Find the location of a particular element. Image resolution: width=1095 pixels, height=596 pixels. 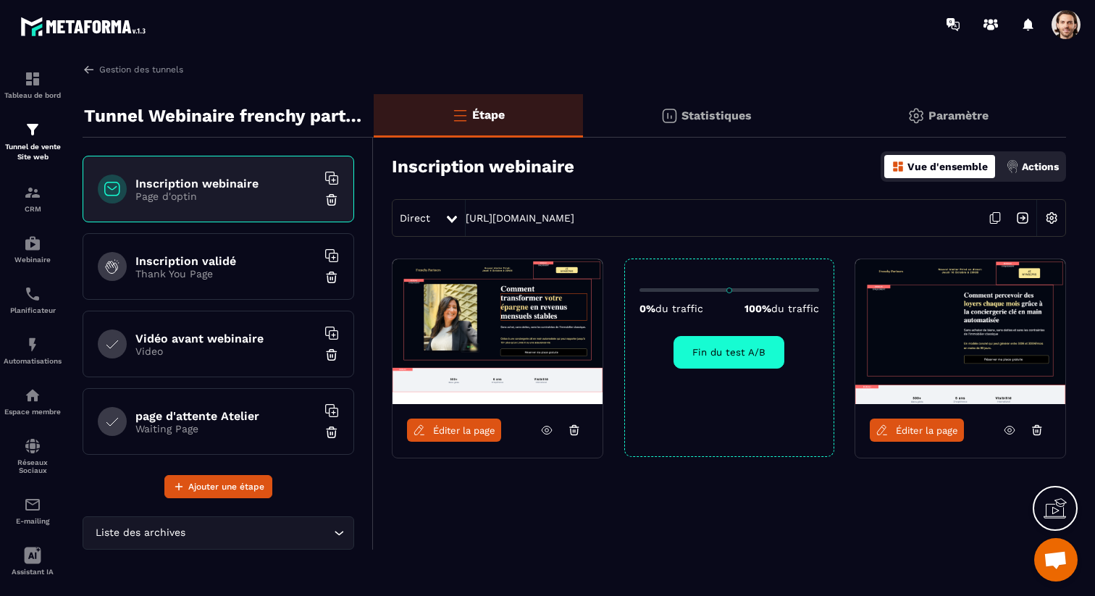

a: formationformationCRM is located at coordinates (33, 198).